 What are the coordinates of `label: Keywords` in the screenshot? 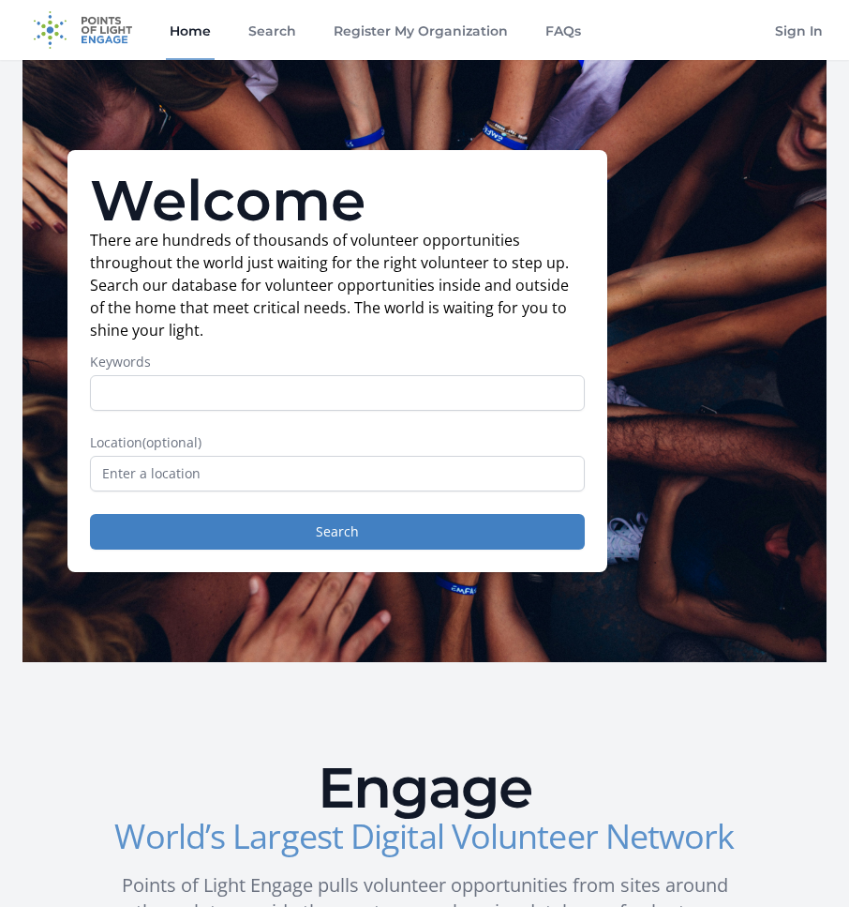 It's located at (338, 362).